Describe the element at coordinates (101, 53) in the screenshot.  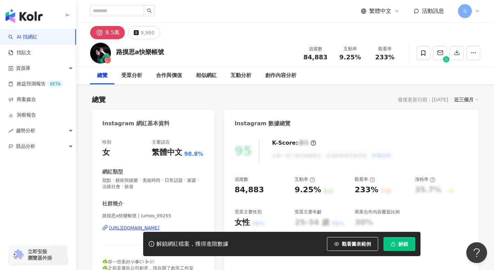
I see `img: KOL Avatar` at that location.